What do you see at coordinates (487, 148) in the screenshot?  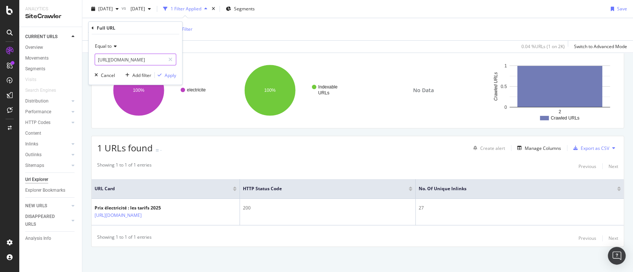 I see `button: Create alert` at bounding box center [487, 148].